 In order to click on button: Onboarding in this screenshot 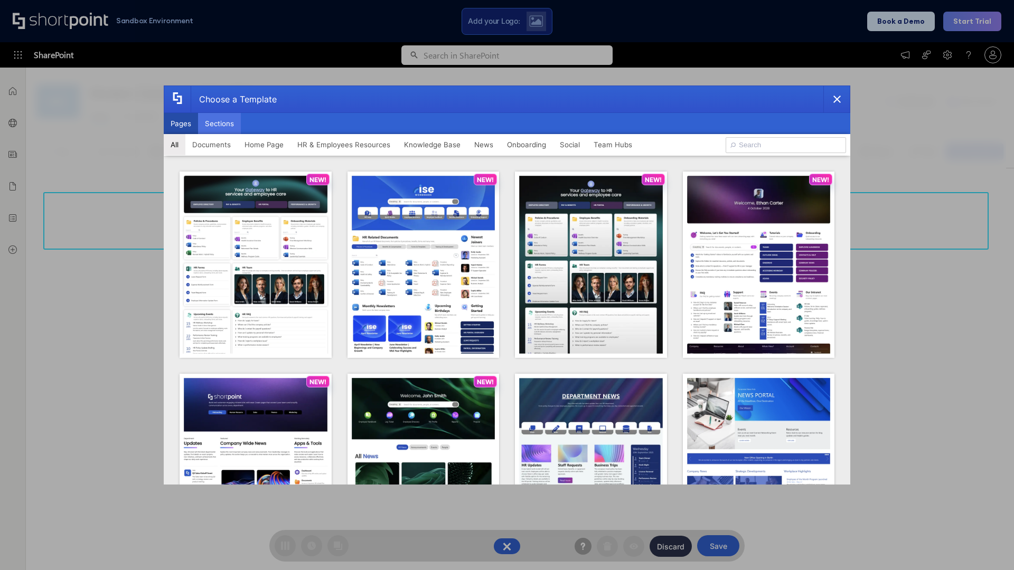, I will do `click(526, 145)`.